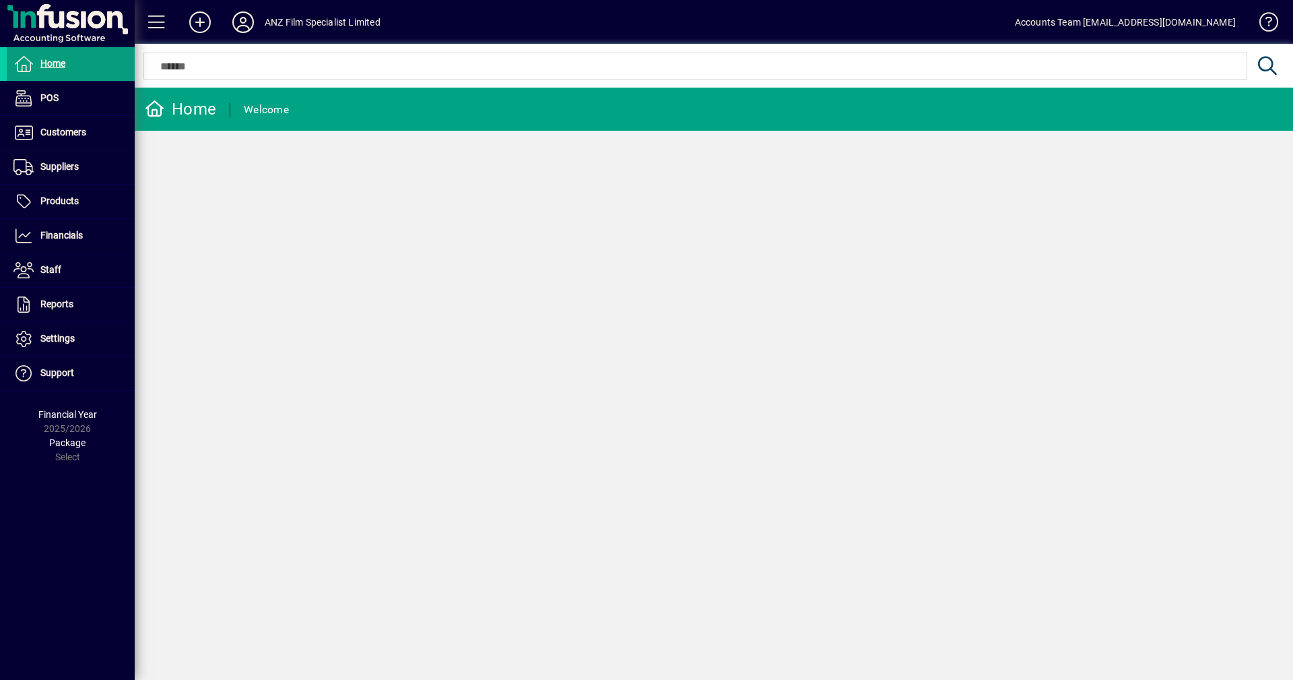 Image resolution: width=1293 pixels, height=680 pixels. What do you see at coordinates (71, 201) in the screenshot?
I see `a: Products` at bounding box center [71, 201].